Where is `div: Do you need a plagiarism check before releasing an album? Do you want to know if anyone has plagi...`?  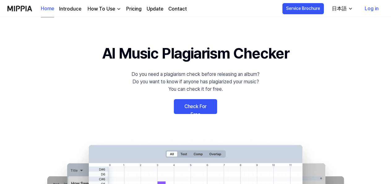
div: Do you need a plagiarism check before releasing an album? Do you want to know if anyone has plagi... is located at coordinates (195, 82).